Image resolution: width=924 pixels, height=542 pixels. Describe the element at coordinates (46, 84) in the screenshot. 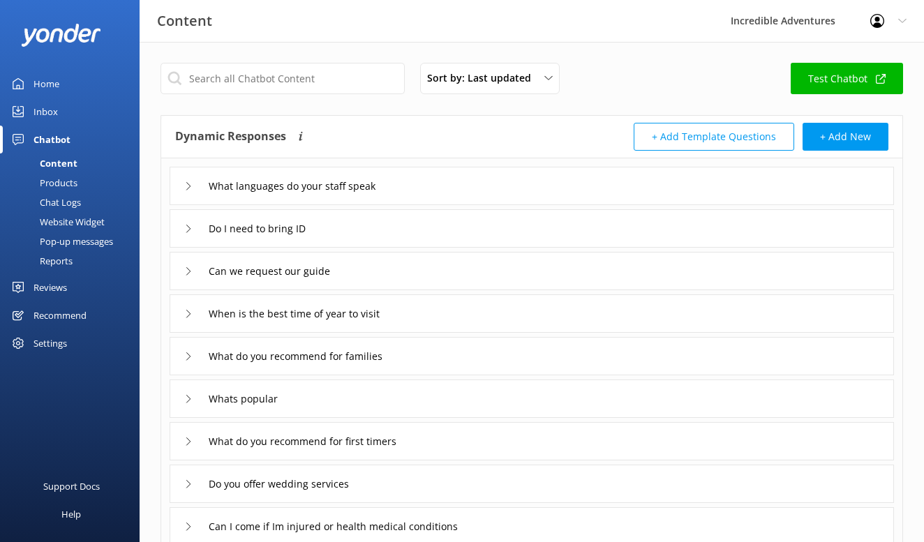

I see `div: Home` at that location.